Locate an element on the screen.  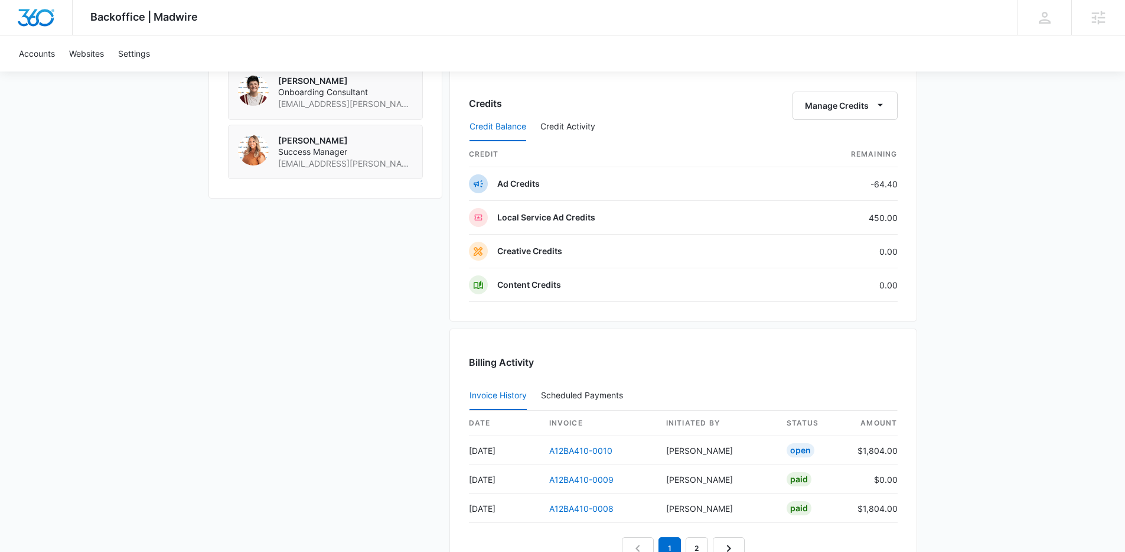
th: Initiated By is located at coordinates (717, 423).